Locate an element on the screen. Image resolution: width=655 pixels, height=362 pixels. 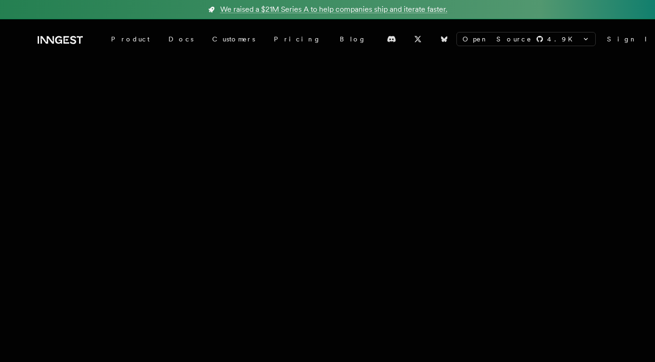
span: We raised a $21M Series A to help companies ship and iterate faster. is located at coordinates (334, 9).